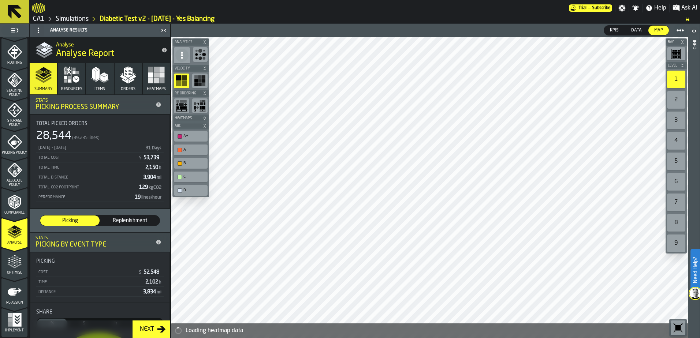 Image resolution: width=700 pixels, height=338 pixels. What do you see at coordinates (100, 167) in the screenshot?
I see `div: StatList-item-Total Time` at bounding box center [100, 167].